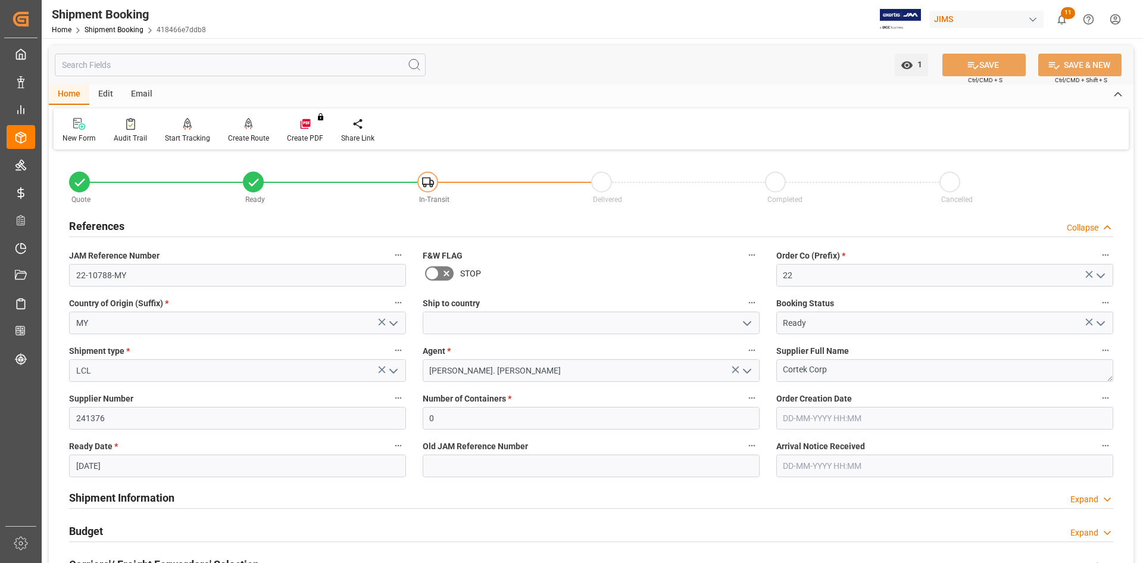 The height and width of the screenshot is (563, 1143). Describe the element at coordinates (114, 30) in the screenshot. I see `a: Shipment Booking` at that location.